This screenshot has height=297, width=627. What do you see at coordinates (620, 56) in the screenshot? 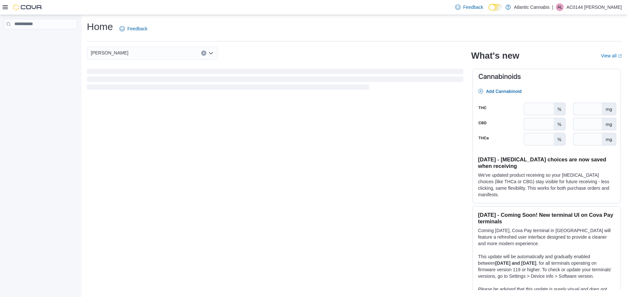
I see `svg: External link` at bounding box center [620, 56].